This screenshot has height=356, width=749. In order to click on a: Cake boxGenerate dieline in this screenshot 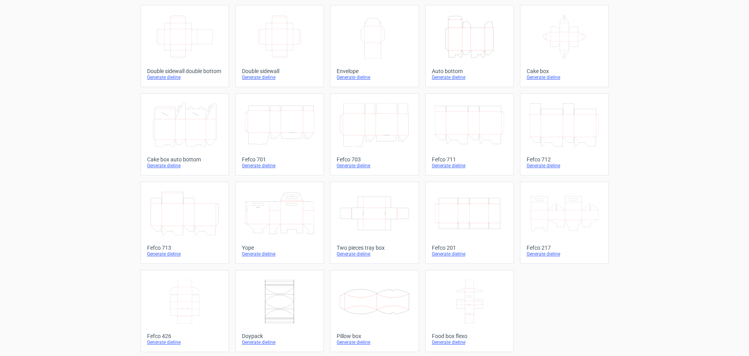, I will do `click(564, 46)`.